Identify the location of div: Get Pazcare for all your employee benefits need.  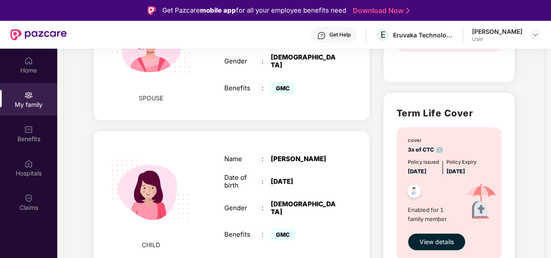
(254, 10).